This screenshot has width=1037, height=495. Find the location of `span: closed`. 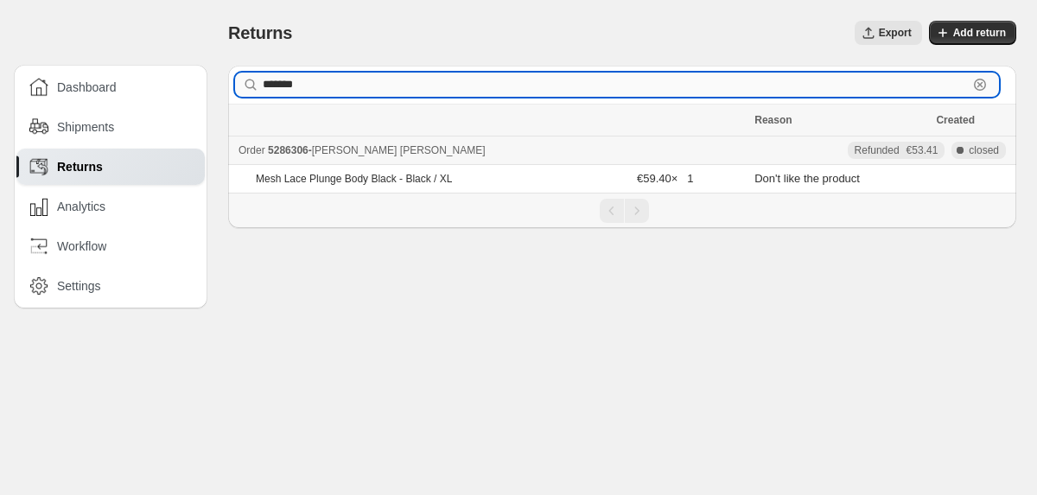

span: closed is located at coordinates (984, 150).